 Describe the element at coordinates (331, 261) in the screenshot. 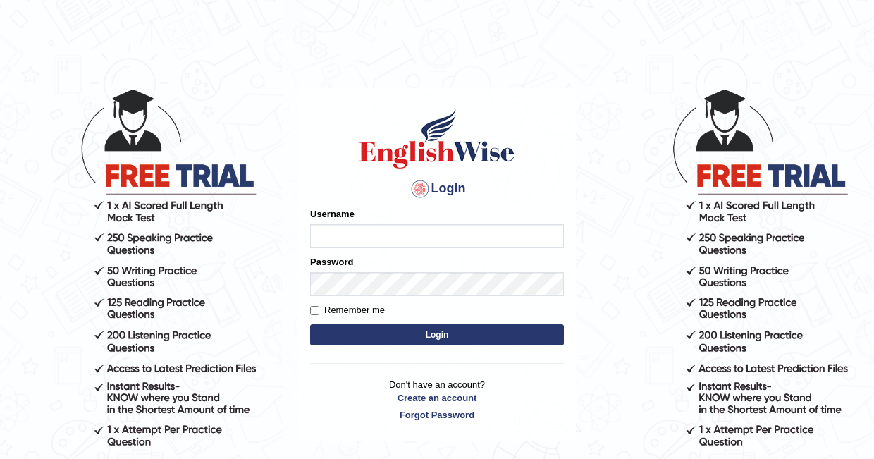

I see `label: Password` at that location.